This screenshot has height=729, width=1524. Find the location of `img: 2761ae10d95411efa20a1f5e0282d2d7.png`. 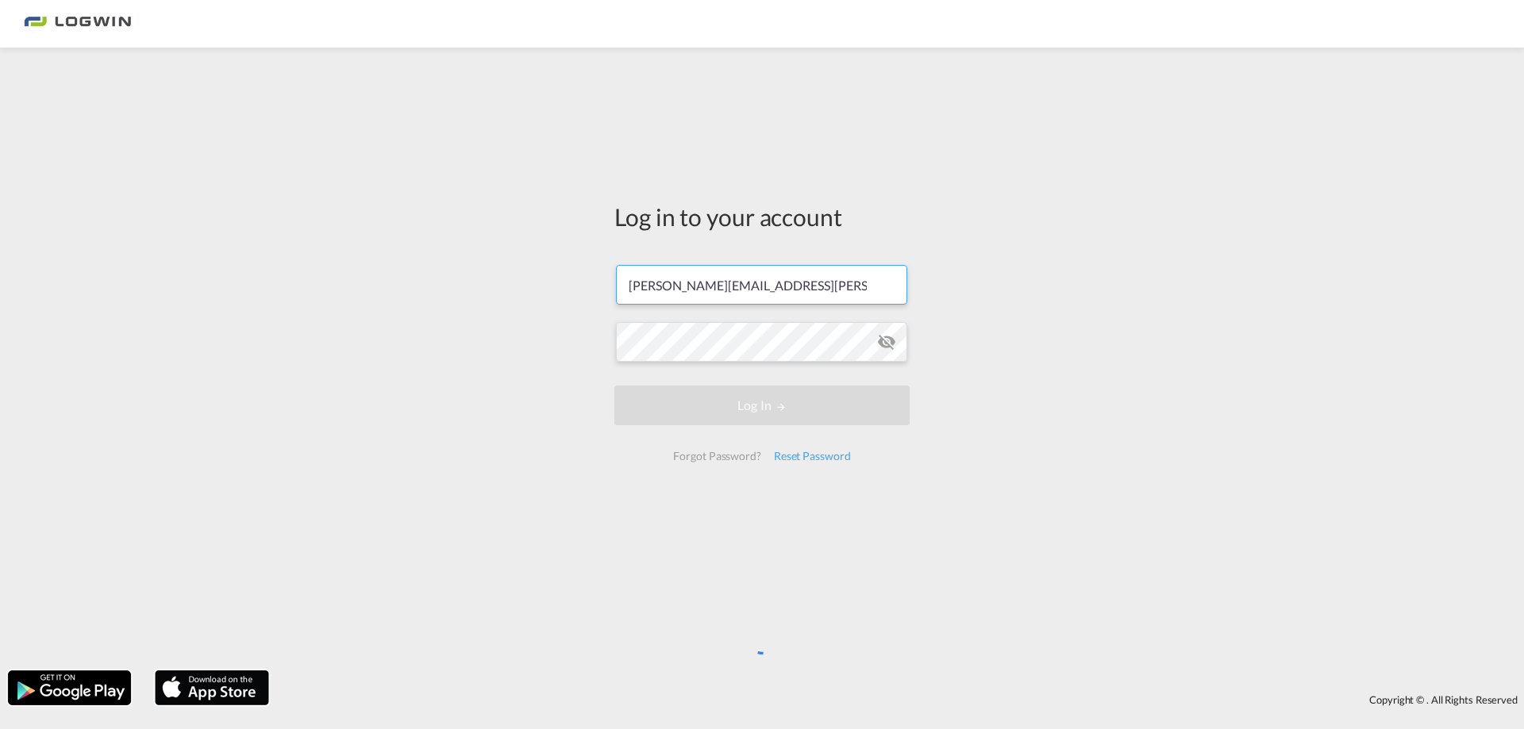

img: 2761ae10d95411efa20a1f5e0282d2d7.png is located at coordinates (77, 24).